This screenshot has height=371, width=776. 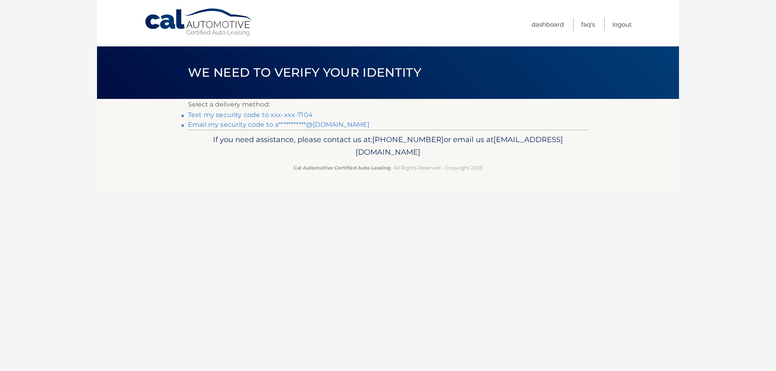 What do you see at coordinates (199, 22) in the screenshot?
I see `a: Cal Automotive` at bounding box center [199, 22].